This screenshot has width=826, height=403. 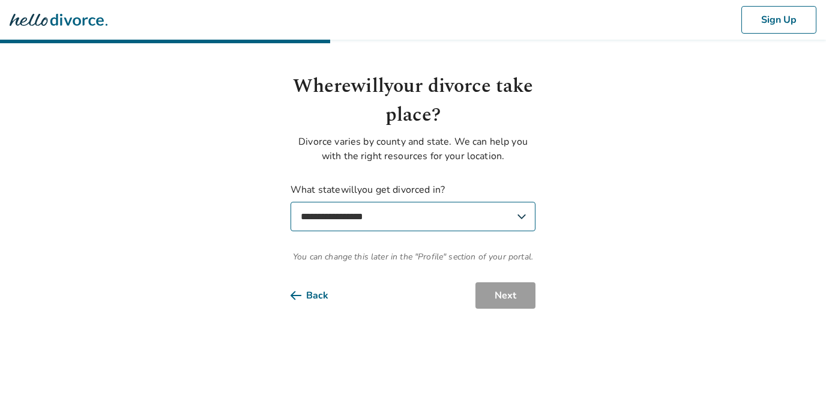 I want to click on div: Chat Widget, so click(x=796, y=374).